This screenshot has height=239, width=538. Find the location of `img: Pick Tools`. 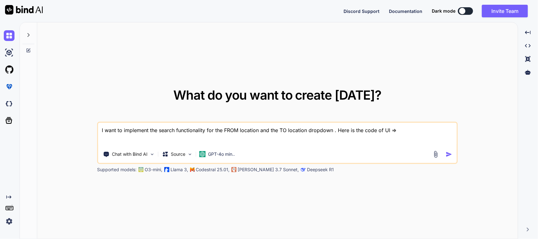

img: Pick Tools is located at coordinates (152, 154).